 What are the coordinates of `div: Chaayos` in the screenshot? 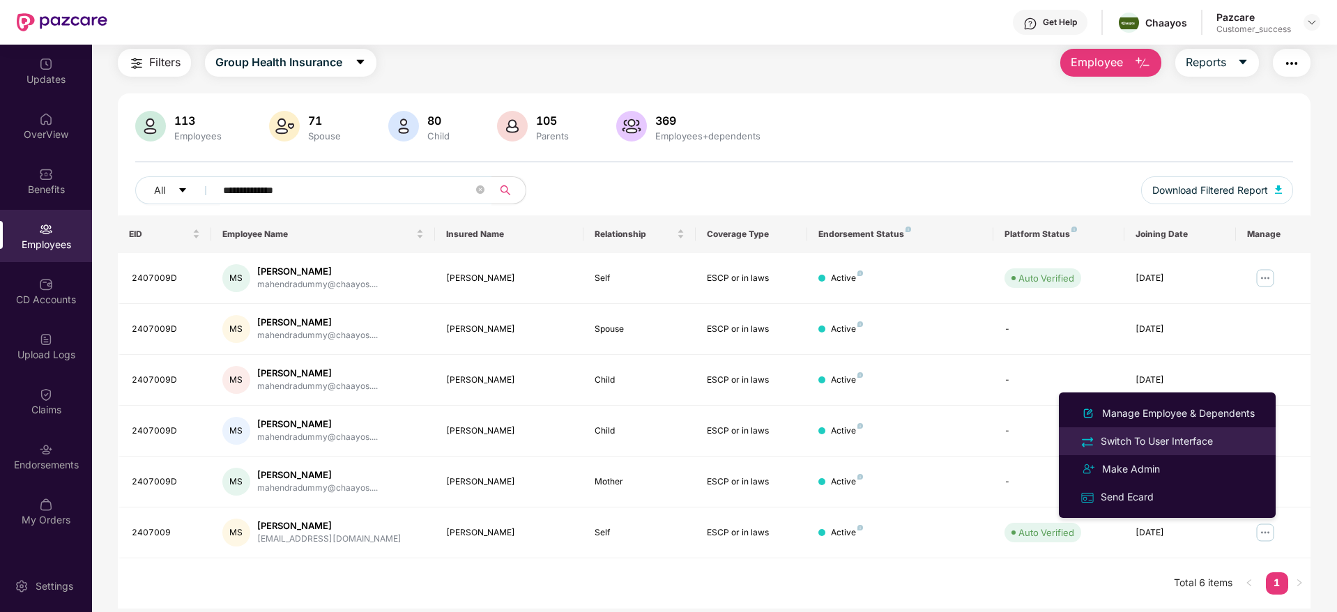 It's located at (1166, 22).